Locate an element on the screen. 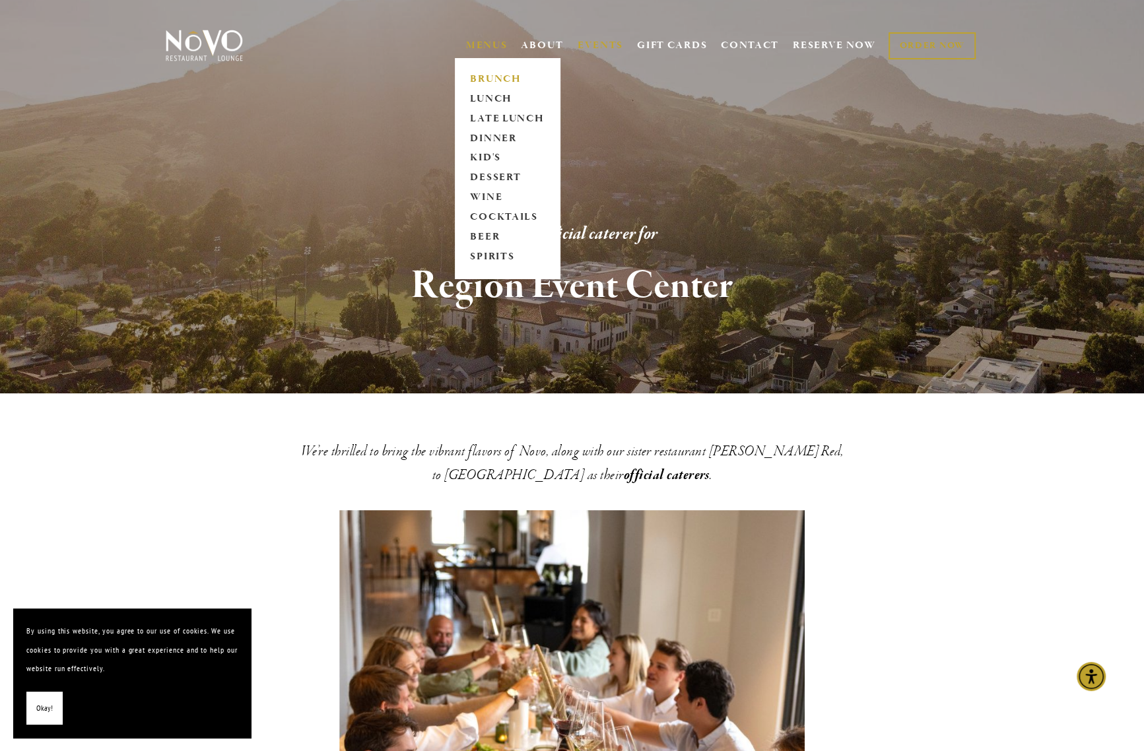  a: BEER is located at coordinates (507, 238).